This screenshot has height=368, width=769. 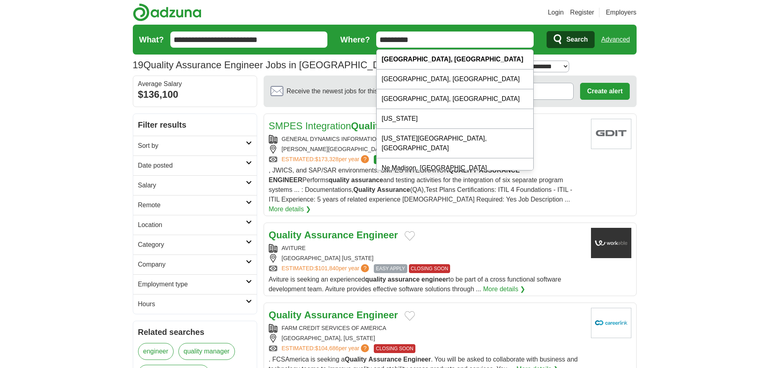 What do you see at coordinates (355, 40) in the screenshot?
I see `label: Where?` at bounding box center [355, 40].